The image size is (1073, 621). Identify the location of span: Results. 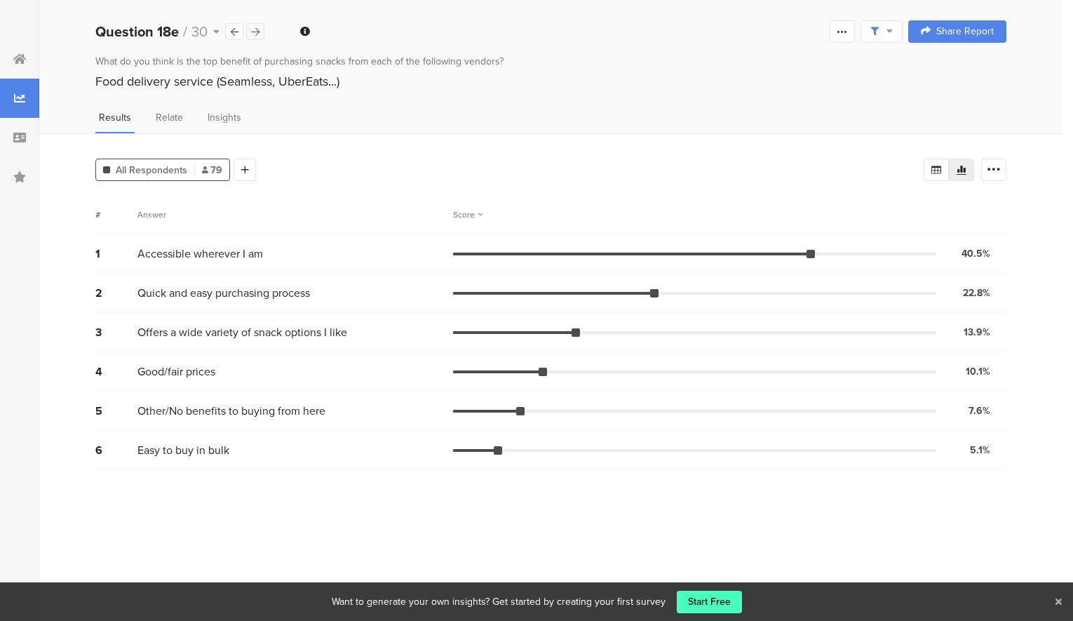
(115, 117).